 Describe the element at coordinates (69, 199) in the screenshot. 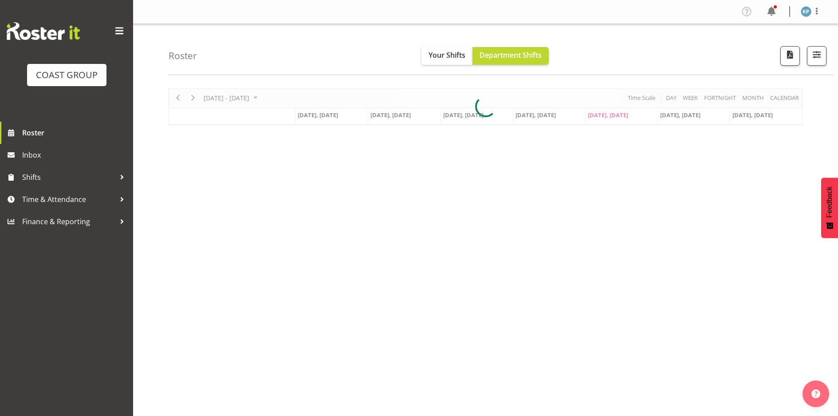

I see `span: Time & Attendance` at that location.